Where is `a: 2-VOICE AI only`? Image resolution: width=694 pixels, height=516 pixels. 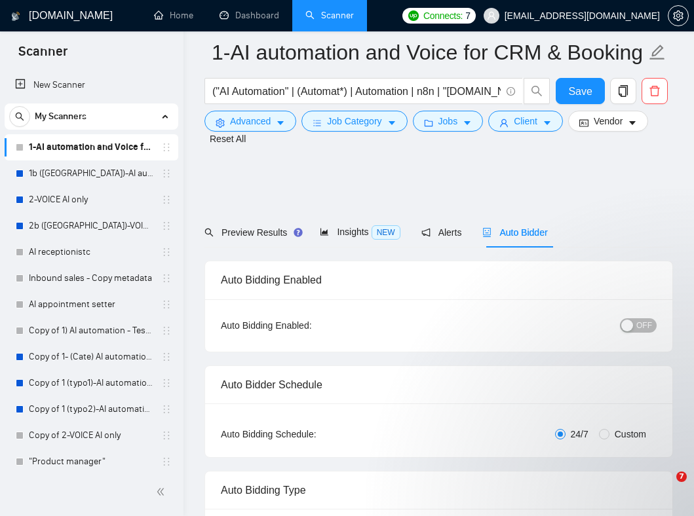
a: 2-VOICE AI only is located at coordinates (91, 200).